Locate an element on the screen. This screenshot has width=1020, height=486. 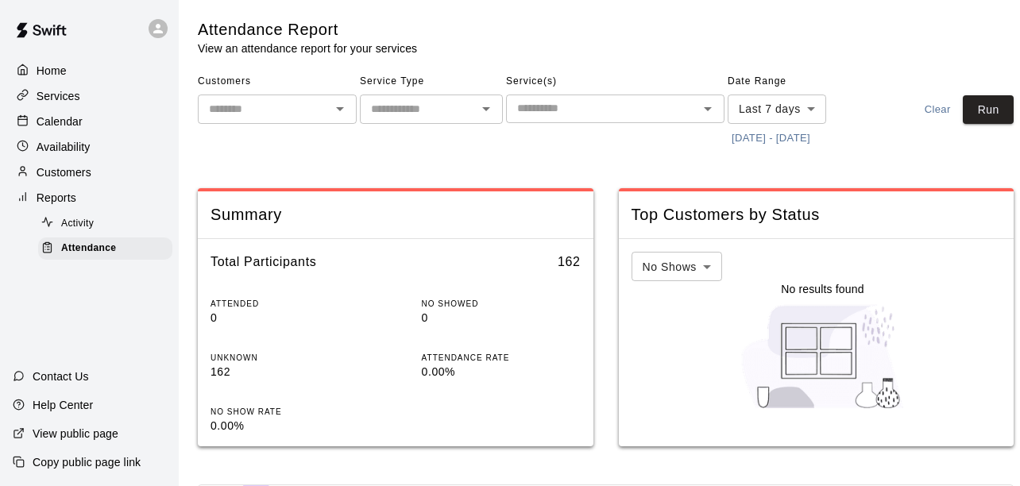
p: View an attendance report for your services is located at coordinates (307, 48).